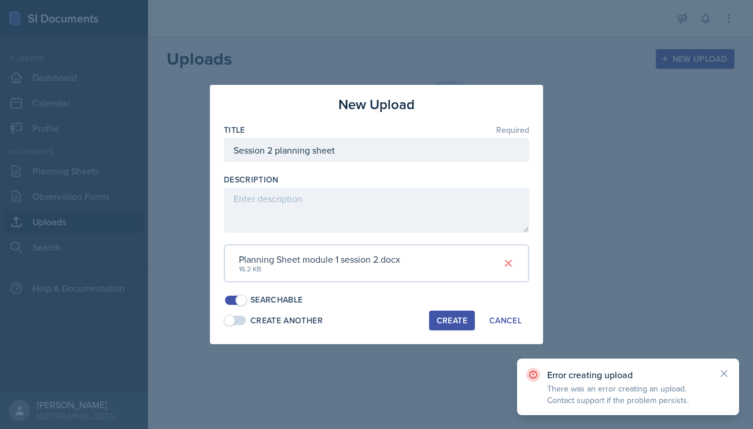  I want to click on p: There was an error creating an upload. Contact support if the problem persists., so click(628, 395).